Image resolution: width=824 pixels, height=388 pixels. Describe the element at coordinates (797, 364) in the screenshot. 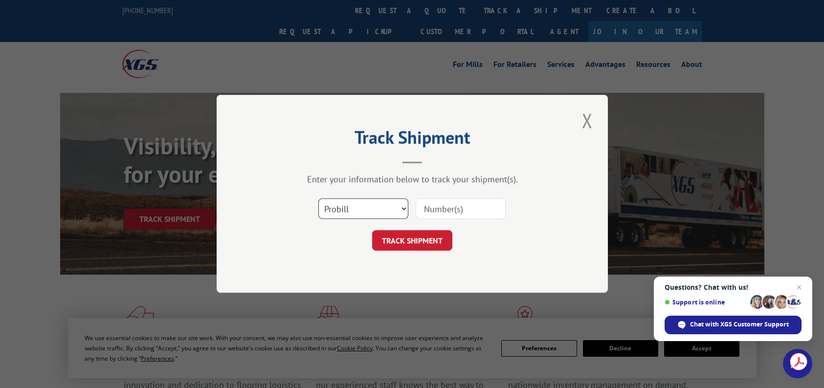

I see `a: Open chat` at that location.